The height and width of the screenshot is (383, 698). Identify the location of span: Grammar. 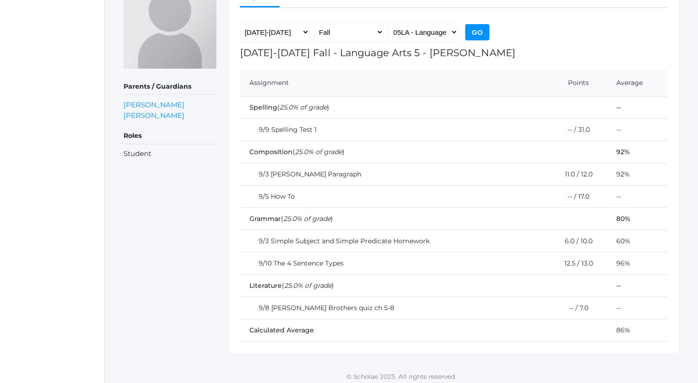
(265, 219).